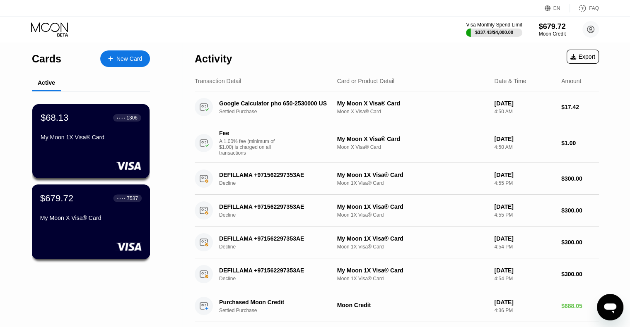 This screenshot has height=327, width=630. Describe the element at coordinates (579, 306) in the screenshot. I see `div: $688.05` at that location.